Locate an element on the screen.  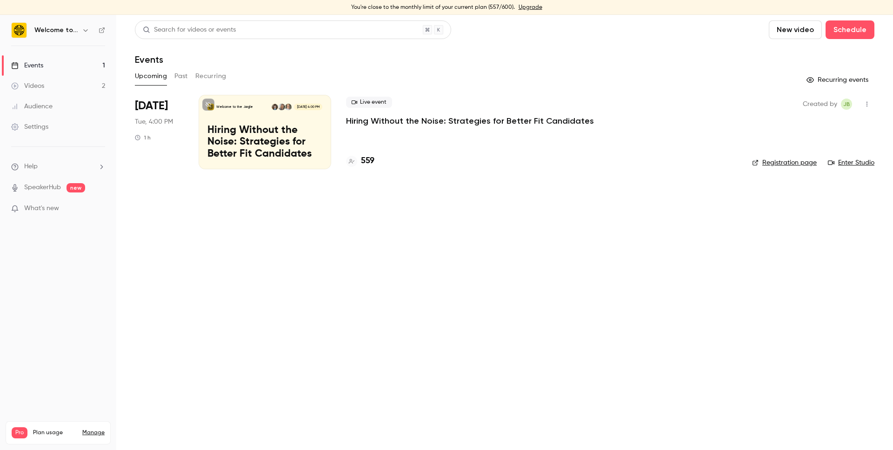
h1: Events is located at coordinates (149, 60).